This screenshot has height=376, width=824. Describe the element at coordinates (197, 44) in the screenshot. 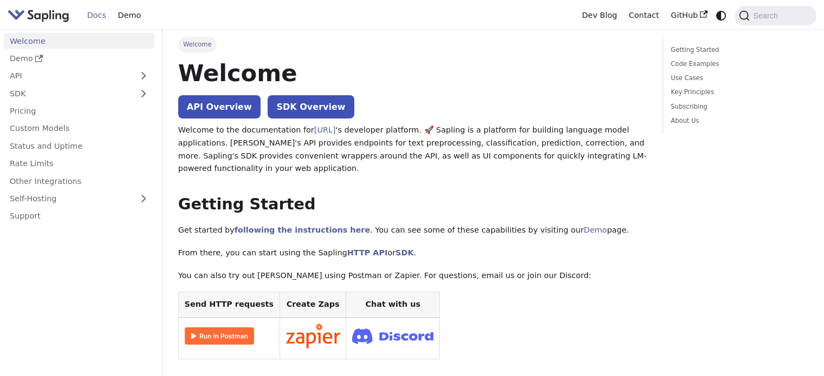

I see `span: Welcome` at that location.